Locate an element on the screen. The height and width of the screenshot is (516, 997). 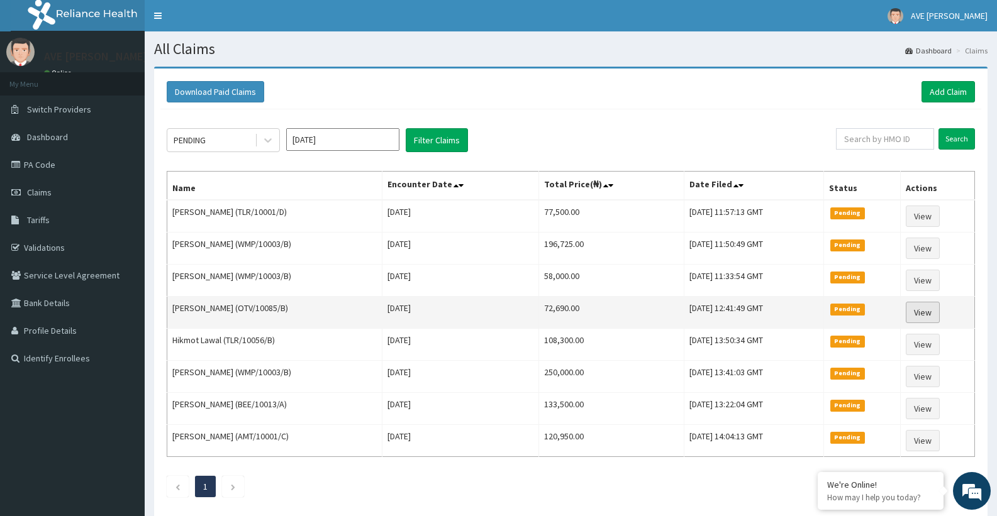
td: 108,300.00 is located at coordinates (611, 345).